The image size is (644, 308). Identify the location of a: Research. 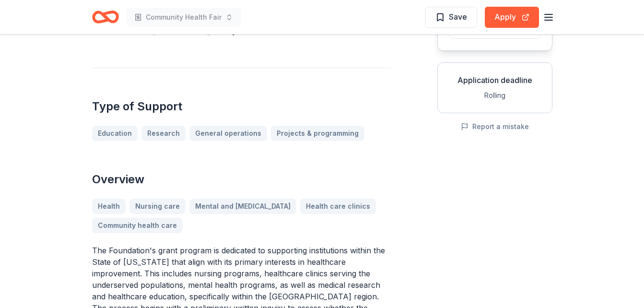
(163, 133).